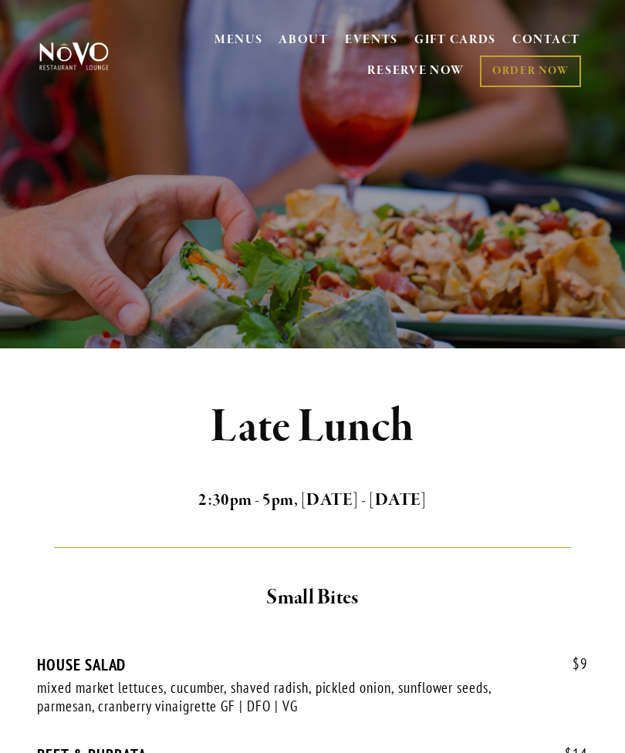 This screenshot has width=625, height=753. I want to click on a: GIFT CARDS, so click(455, 41).